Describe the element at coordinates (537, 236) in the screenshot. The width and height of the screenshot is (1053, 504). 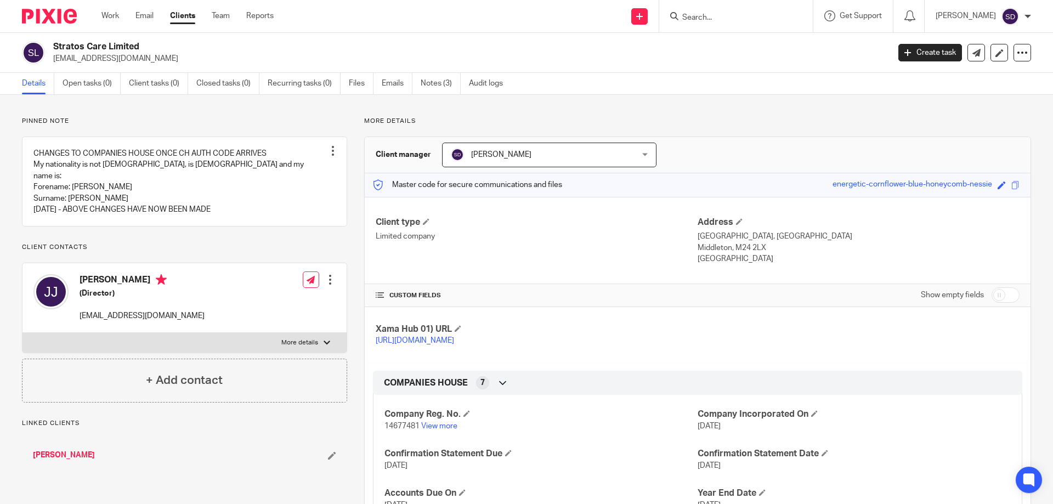
I see `p: Limited company` at that location.